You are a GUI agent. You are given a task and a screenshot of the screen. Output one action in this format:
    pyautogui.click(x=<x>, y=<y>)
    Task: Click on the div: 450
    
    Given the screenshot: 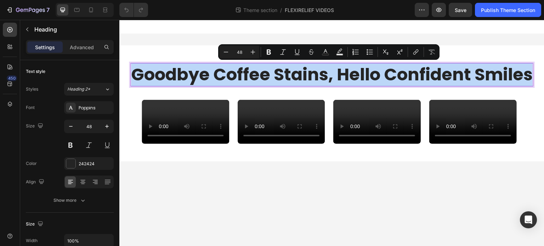 What is the action you would take?
    pyautogui.click(x=12, y=78)
    